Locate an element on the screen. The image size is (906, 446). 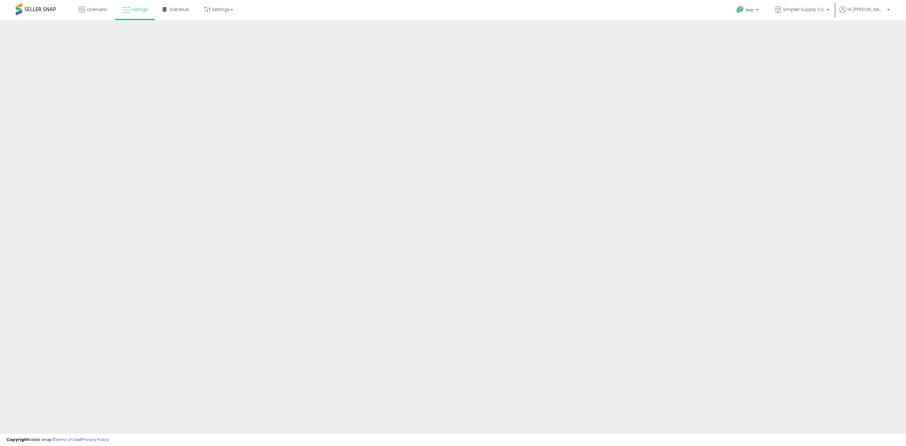
span: Simpler Supply Co. is located at coordinates (804, 9).